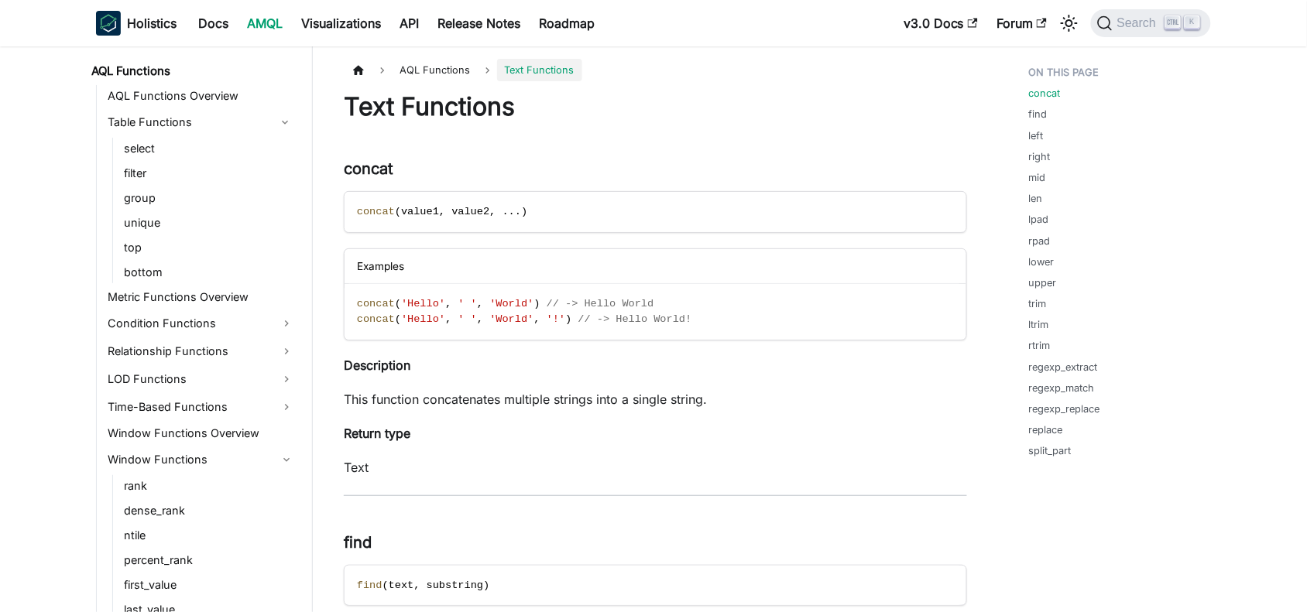 The width and height of the screenshot is (1307, 612). I want to click on a: Condition Functions, so click(200, 324).